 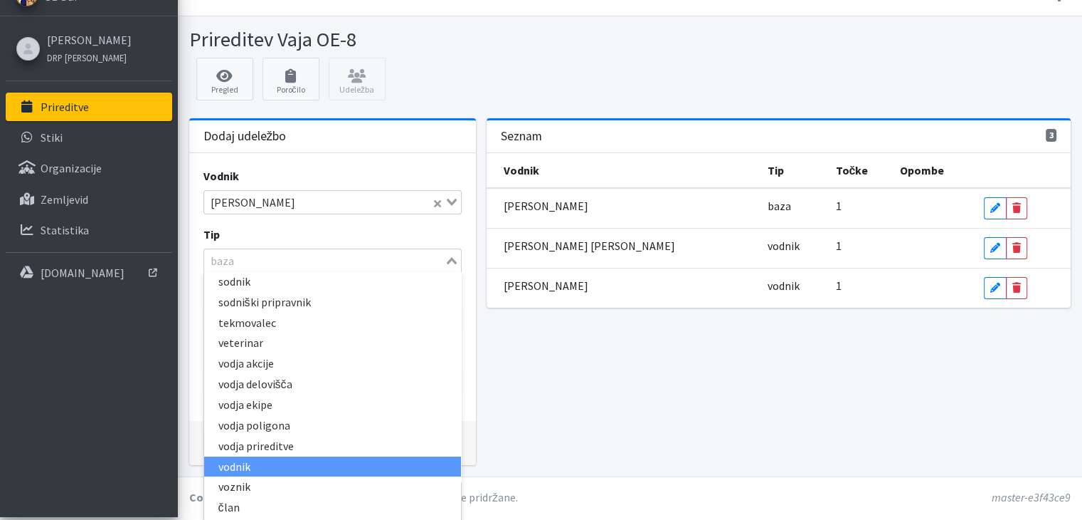 What do you see at coordinates (630, 496) in the screenshot?
I see `footer: Vse pravice pridržane.` at bounding box center [630, 496].